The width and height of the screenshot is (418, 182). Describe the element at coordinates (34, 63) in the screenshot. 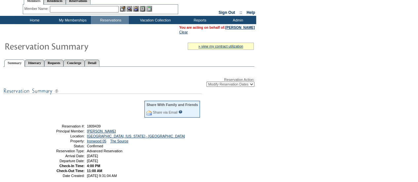

I see `a: Itinerary` at that location.